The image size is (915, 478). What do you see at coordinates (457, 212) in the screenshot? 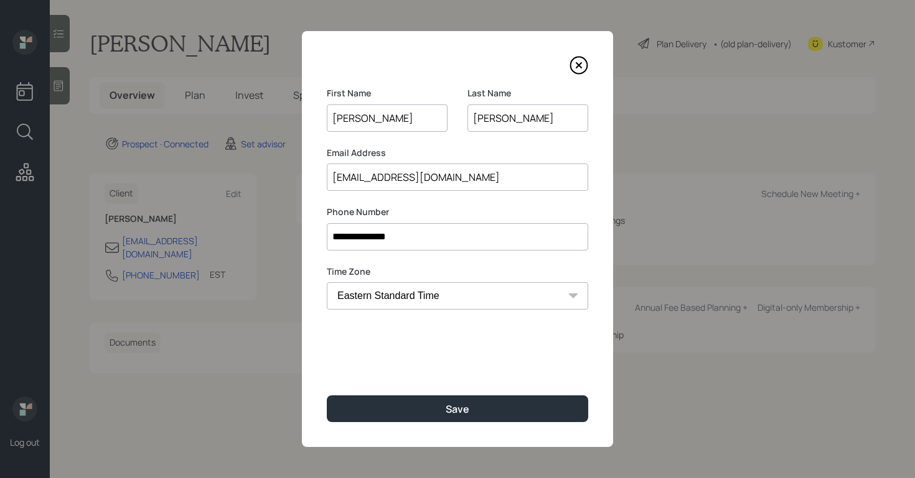
I see `label: Phone Number` at bounding box center [457, 212].